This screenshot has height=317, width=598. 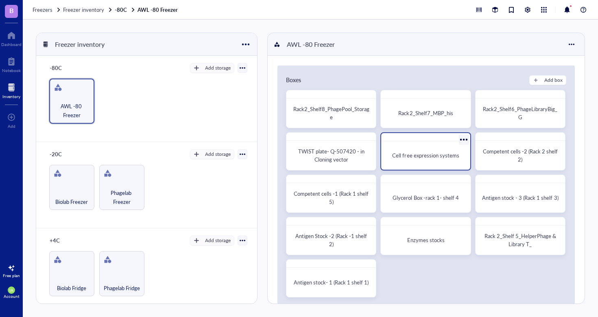 I want to click on span: Freezer inventory, so click(x=83, y=9).